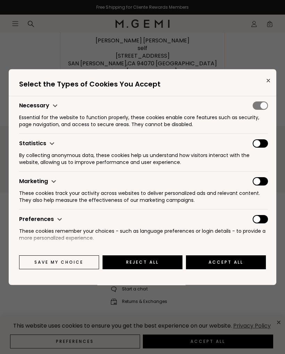  I want to click on button: Reject All, so click(142, 262).